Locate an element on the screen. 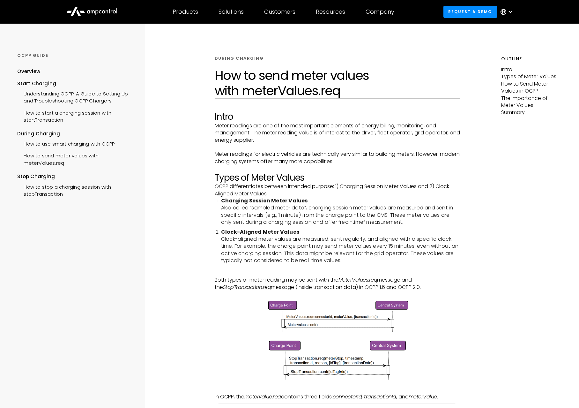  strong: Clock-Aligned Meter Values is located at coordinates (260, 232).